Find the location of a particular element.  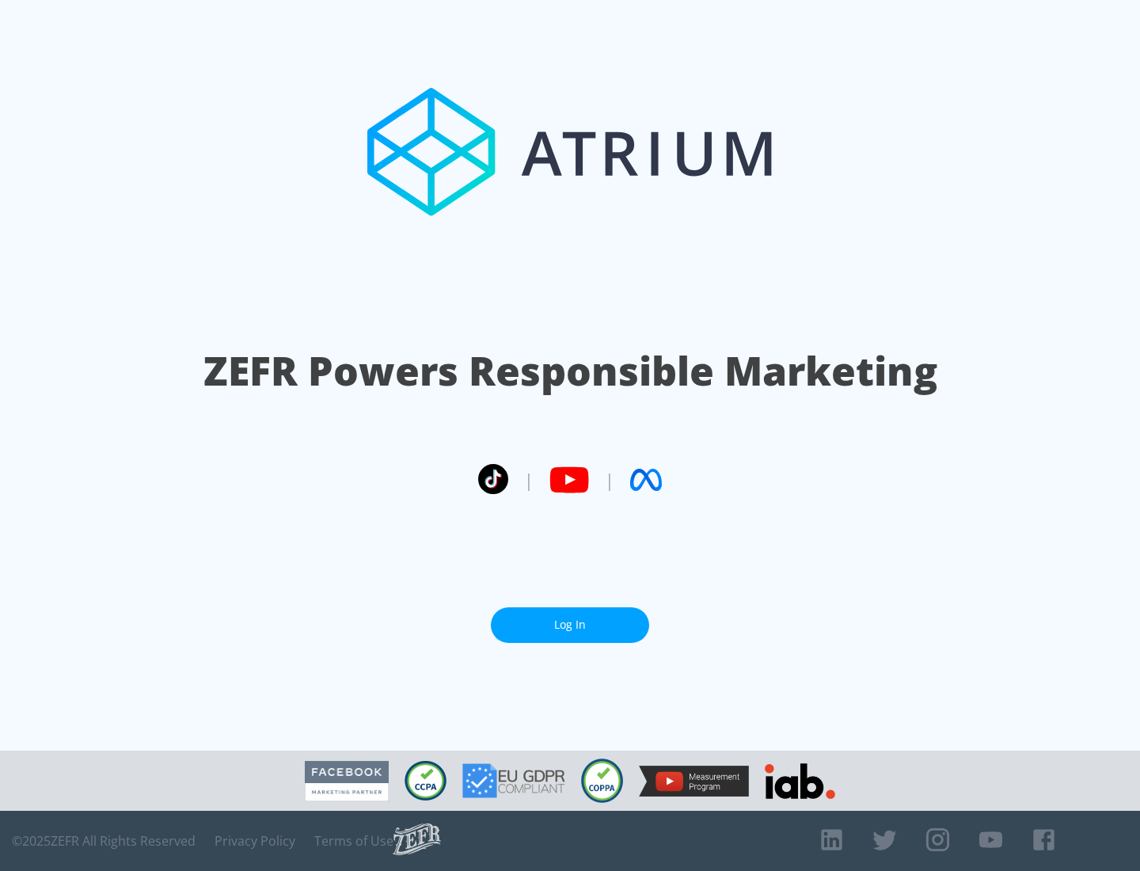

img: YouTube Measurement Program is located at coordinates (693, 780).